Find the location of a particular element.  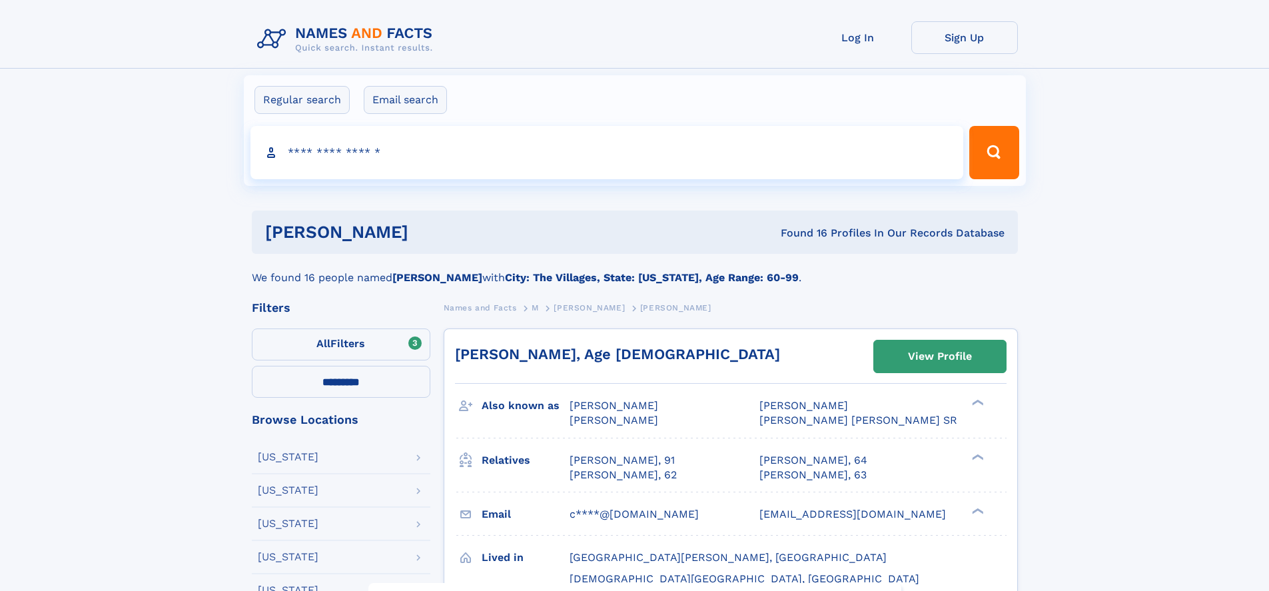

label: Regular search is located at coordinates (302, 100).